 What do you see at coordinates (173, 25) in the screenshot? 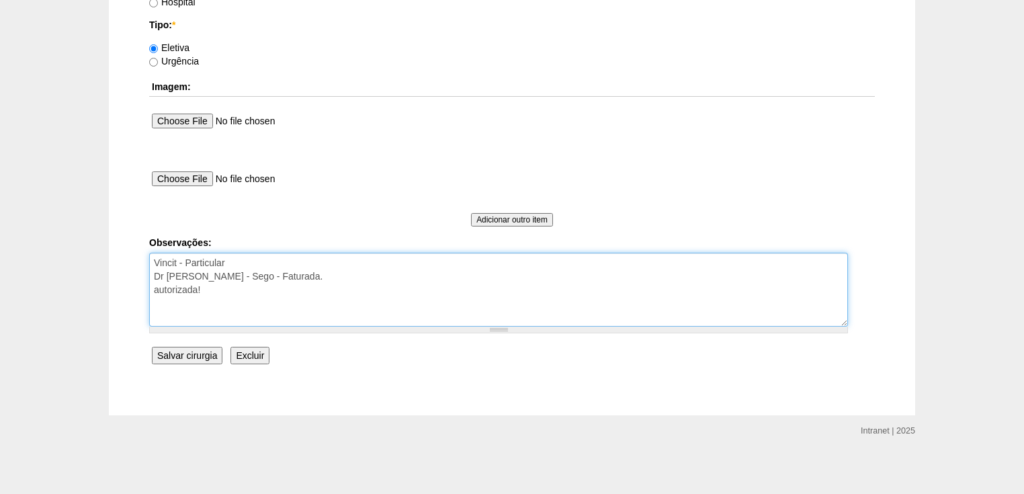
I see `span: Este campo é obrigatório.` at bounding box center [173, 25].